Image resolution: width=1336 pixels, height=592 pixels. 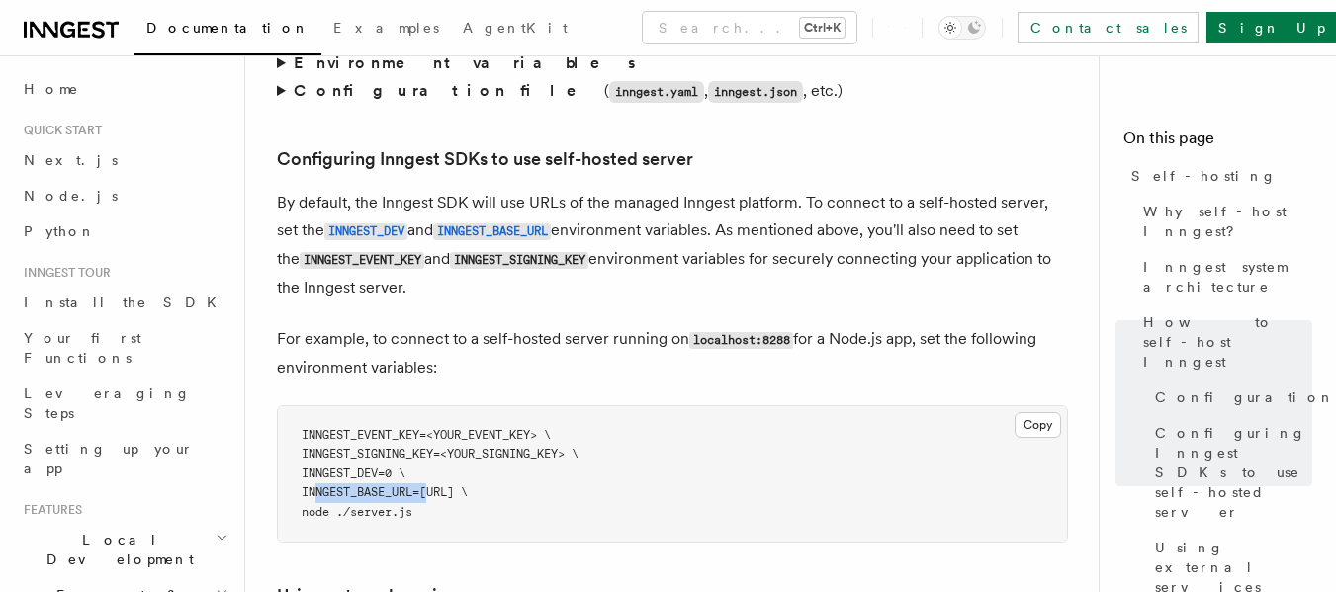 What do you see at coordinates (673, 63) in the screenshot?
I see `summary: Environment variables` at bounding box center [673, 63].